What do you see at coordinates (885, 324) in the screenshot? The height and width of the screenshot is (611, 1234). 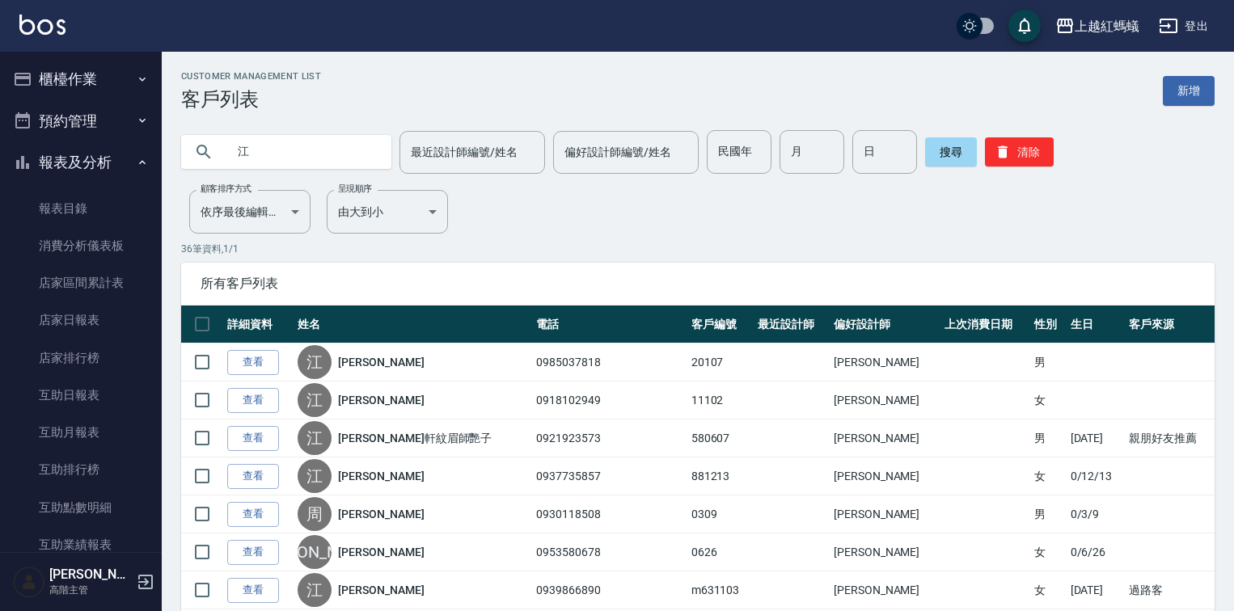 I see `th: 偏好設計師` at bounding box center [885, 324].